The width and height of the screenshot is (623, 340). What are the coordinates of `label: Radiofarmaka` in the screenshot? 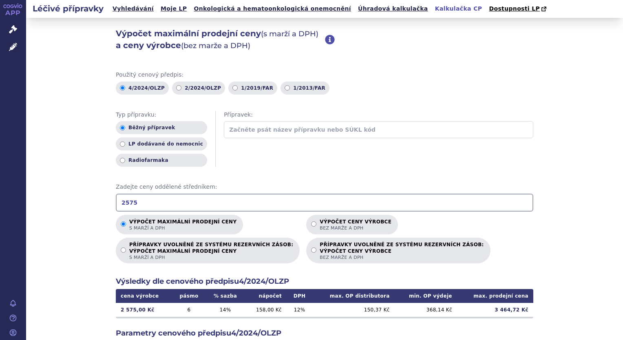 It's located at (161, 160).